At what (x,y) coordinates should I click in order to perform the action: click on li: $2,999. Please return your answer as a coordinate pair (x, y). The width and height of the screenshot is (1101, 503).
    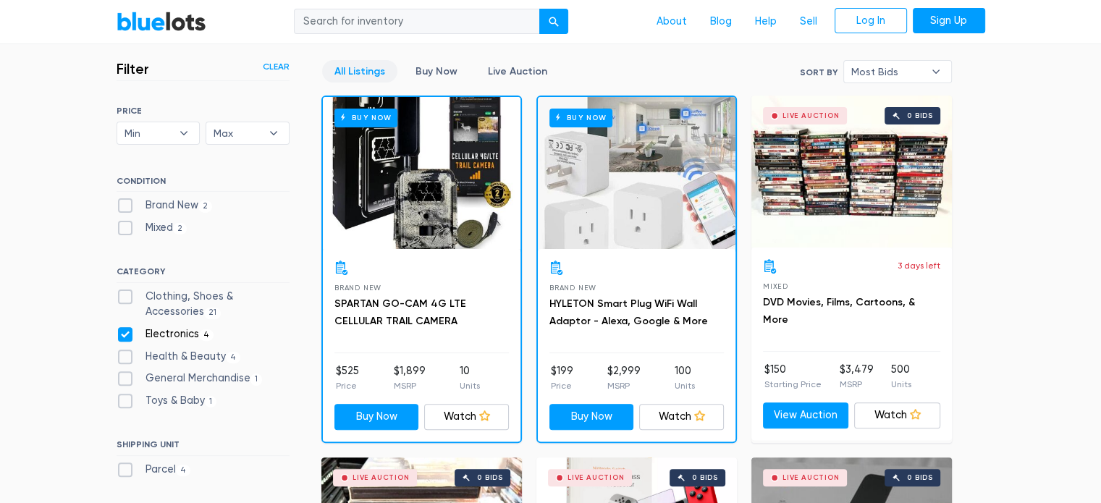
    Looking at the image, I should click on (624, 378).